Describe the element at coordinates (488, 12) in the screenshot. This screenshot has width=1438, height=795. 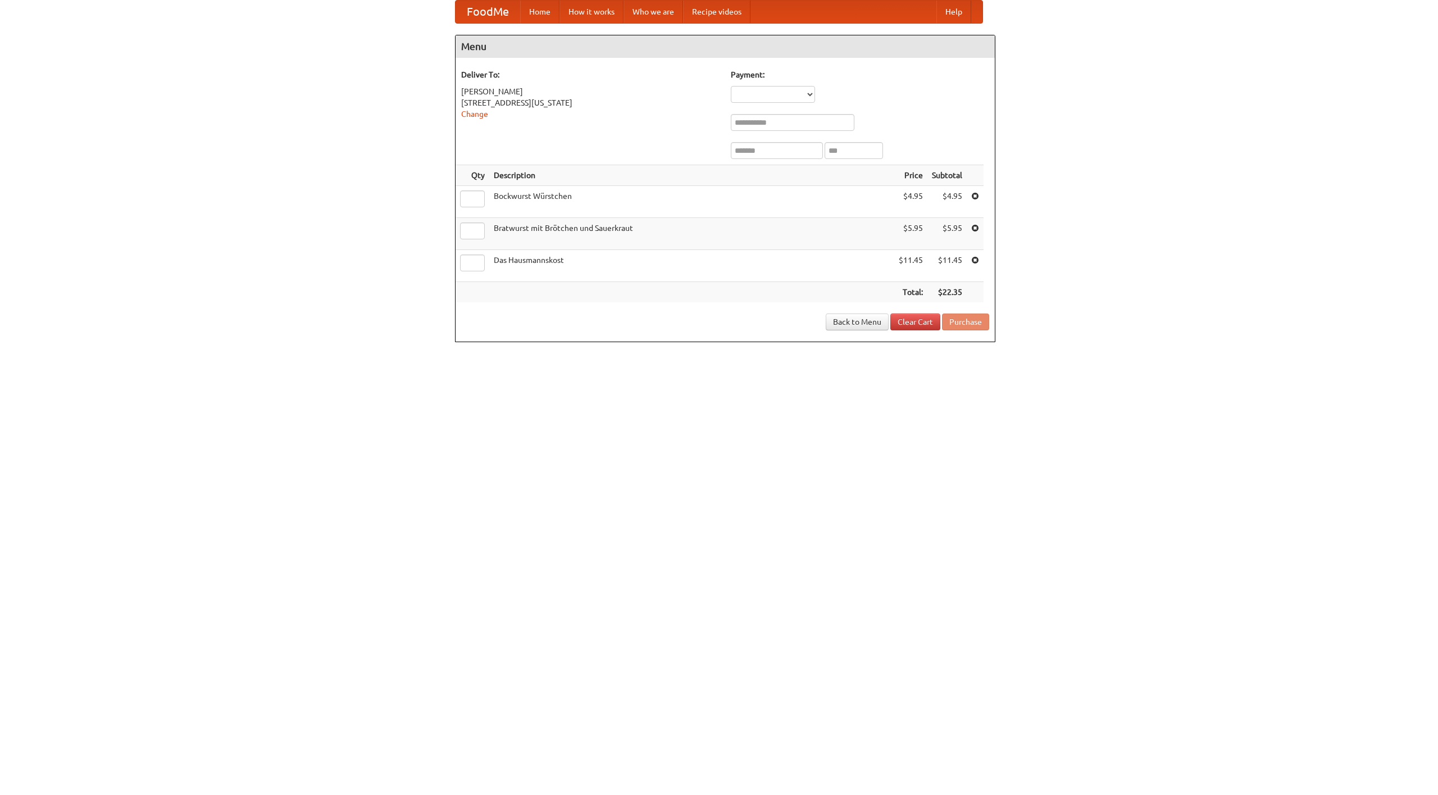
I see `a: FoodMe` at that location.